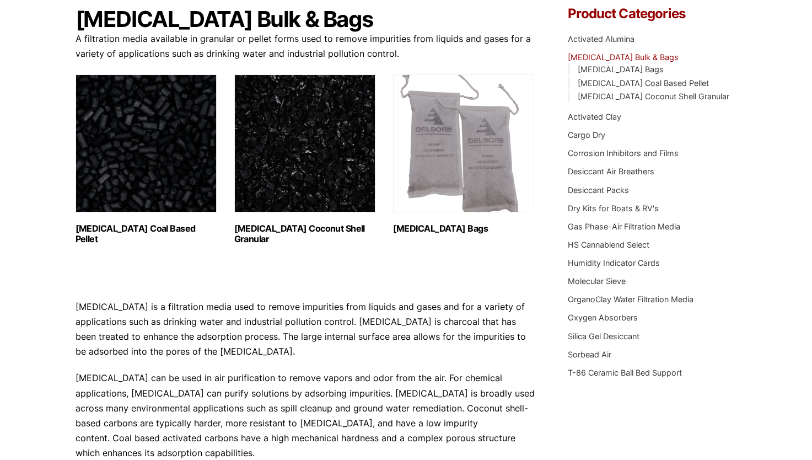 The image size is (812, 460). Describe the element at coordinates (464, 154) in the screenshot. I see `a: Visit product category Activated Carbon Bags` at that location.